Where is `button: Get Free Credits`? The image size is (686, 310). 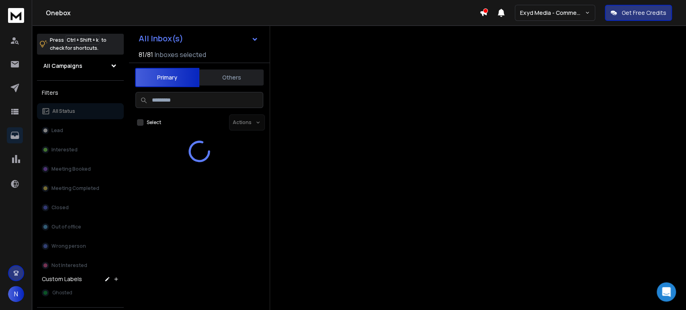
button: Get Free Credits is located at coordinates (638, 13).